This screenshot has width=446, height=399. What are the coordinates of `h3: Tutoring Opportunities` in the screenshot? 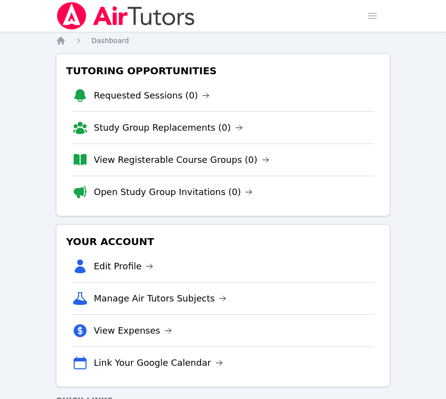 It's located at (223, 71).